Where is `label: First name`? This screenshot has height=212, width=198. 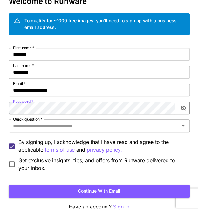 label: First name is located at coordinates (24, 47).